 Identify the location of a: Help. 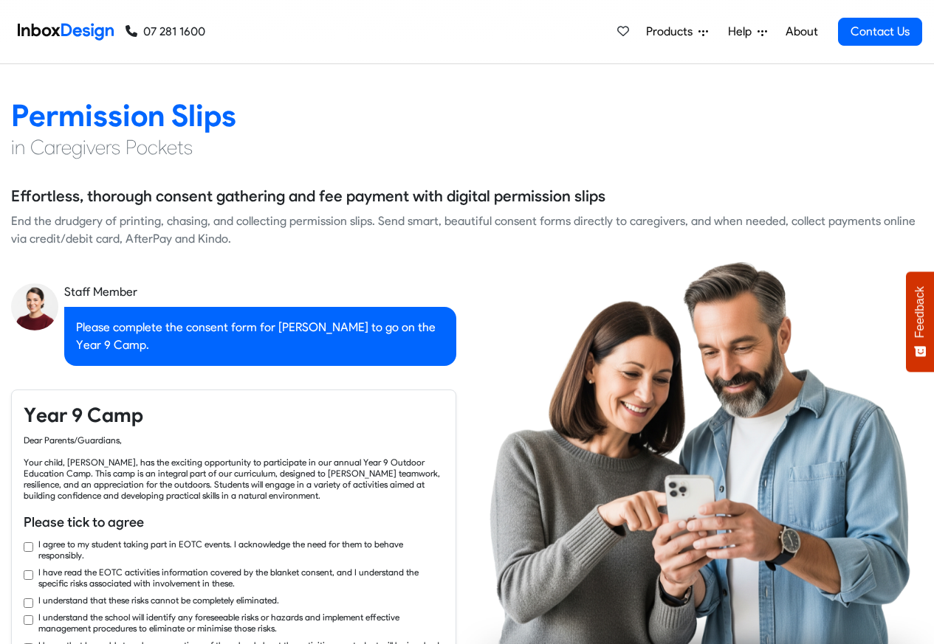
(747, 32).